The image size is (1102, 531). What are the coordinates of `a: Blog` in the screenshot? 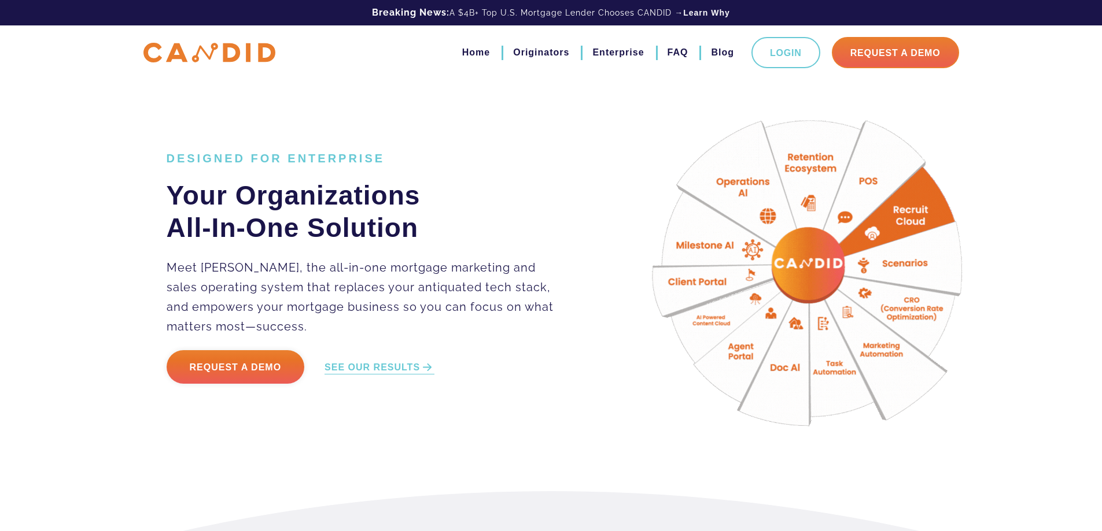 It's located at (722, 53).